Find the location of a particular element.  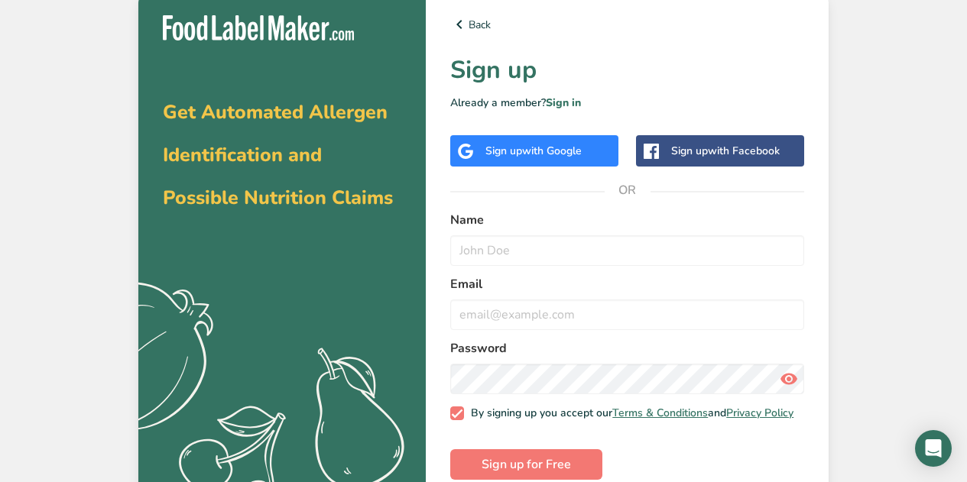

a: Terms & Conditions is located at coordinates (660, 413).